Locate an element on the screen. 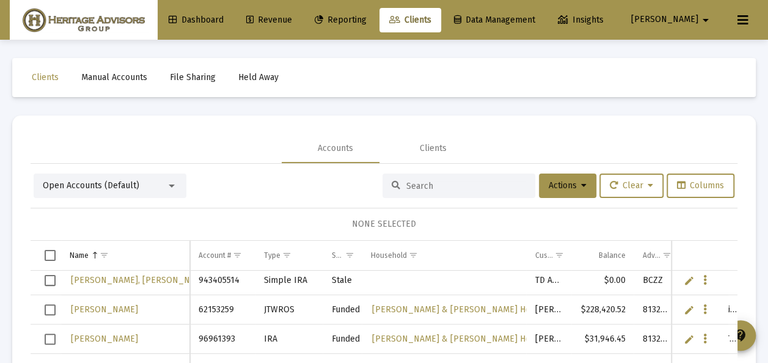 Image resolution: width=768 pixels, height=363 pixels. span: Insights is located at coordinates (581, 20).